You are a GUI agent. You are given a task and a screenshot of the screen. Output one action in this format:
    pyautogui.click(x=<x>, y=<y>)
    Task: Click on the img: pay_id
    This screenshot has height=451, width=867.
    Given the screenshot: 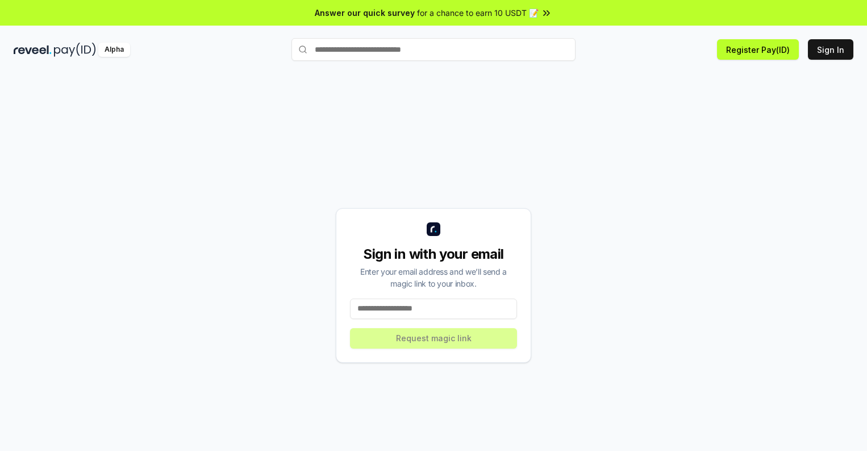 What is the action you would take?
    pyautogui.click(x=75, y=49)
    